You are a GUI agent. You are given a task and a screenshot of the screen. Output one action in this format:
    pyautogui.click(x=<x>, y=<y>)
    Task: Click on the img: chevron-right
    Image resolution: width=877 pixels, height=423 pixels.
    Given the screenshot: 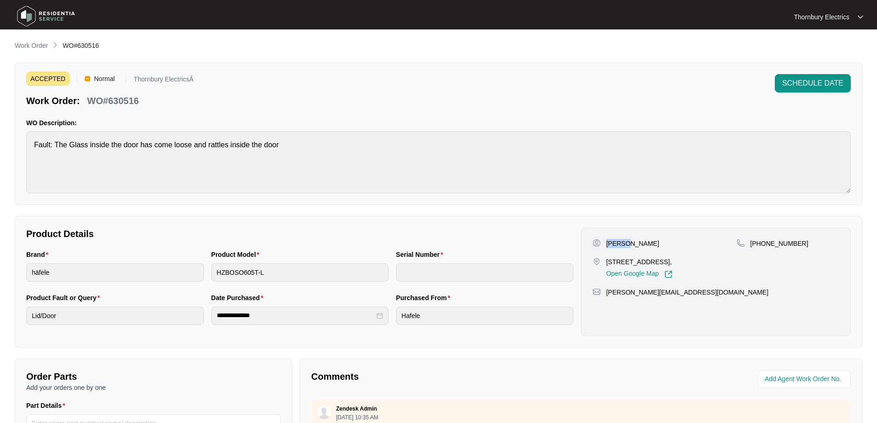 What is the action you would take?
    pyautogui.click(x=55, y=45)
    